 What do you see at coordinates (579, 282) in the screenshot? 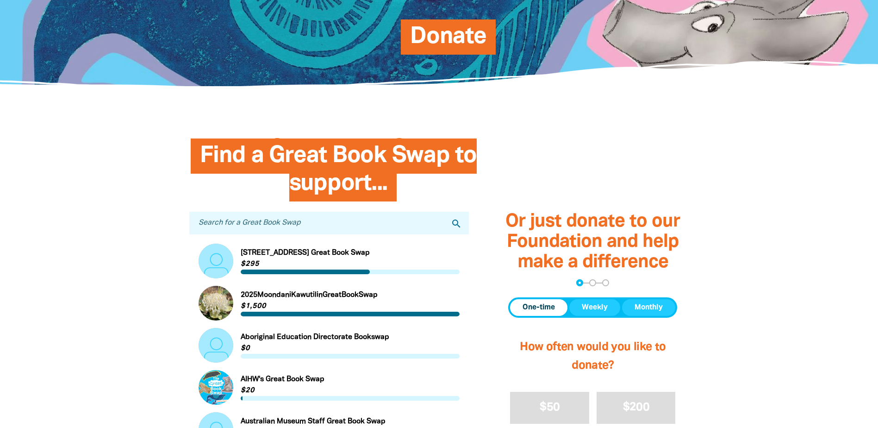
I see `button: Navigate to step 1 of 3 to enter your donation amount` at bounding box center [579, 282].